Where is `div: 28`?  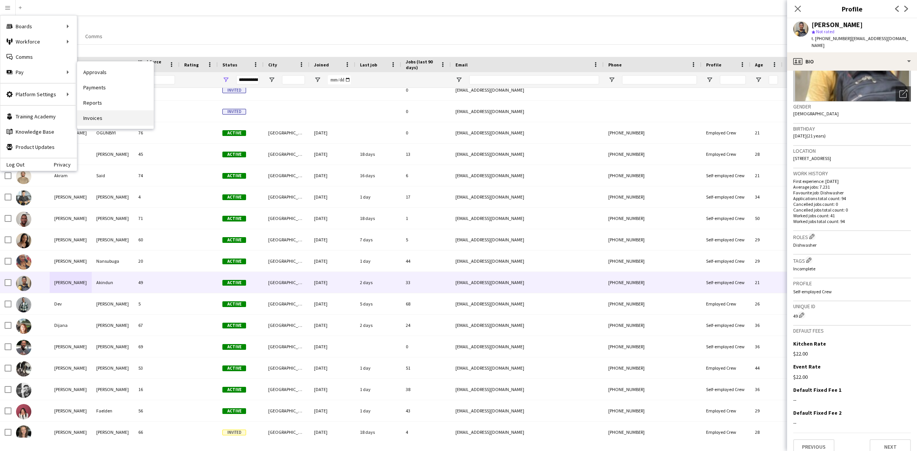
div: 28 is located at coordinates (766, 432).